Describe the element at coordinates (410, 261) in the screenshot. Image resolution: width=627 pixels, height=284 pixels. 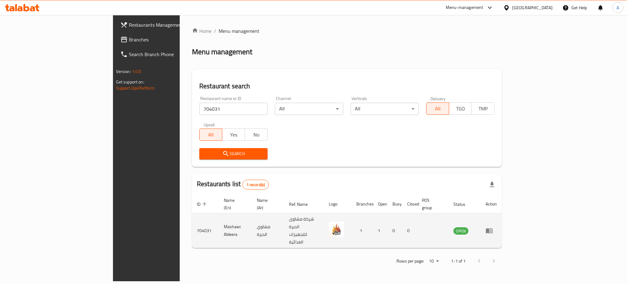
I see `p: Rows per page:` at that location.